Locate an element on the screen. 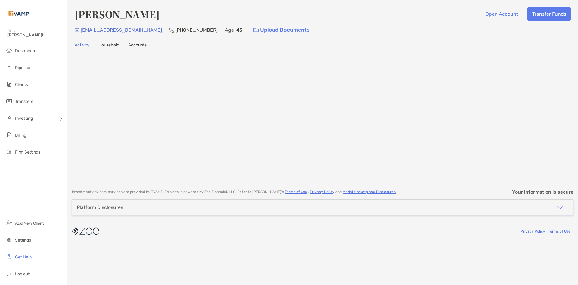 The image size is (578, 285). span: Dashboard is located at coordinates (26, 51).